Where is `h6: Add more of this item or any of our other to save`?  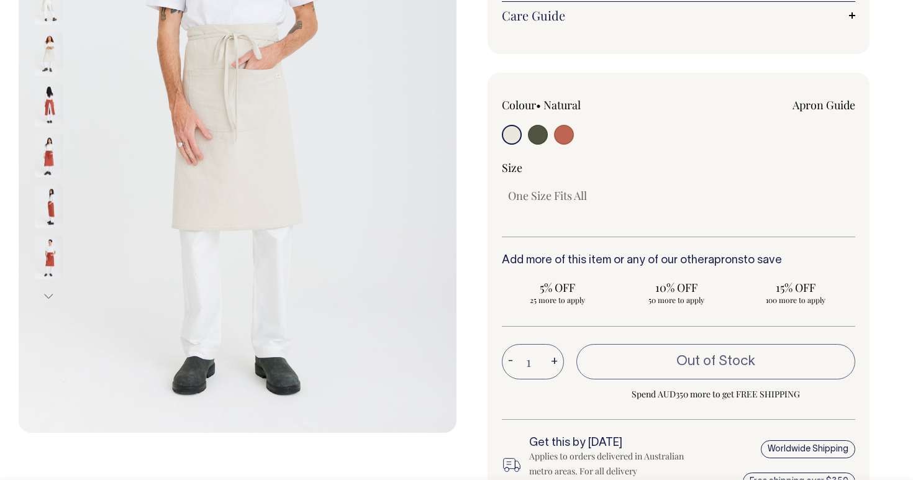 h6: Add more of this item or any of our other to save is located at coordinates (678, 261).